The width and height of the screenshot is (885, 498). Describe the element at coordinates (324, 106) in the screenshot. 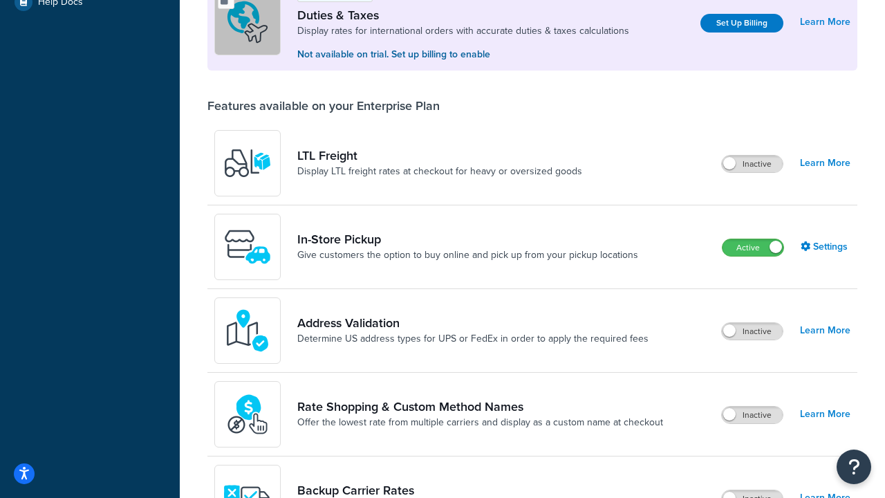

I see `div: Features available on your Enterprise Plan` at that location.